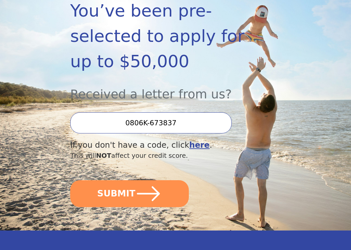  What do you see at coordinates (160, 145) in the screenshot?
I see `div: If you don't have a code, click .` at bounding box center [160, 145].